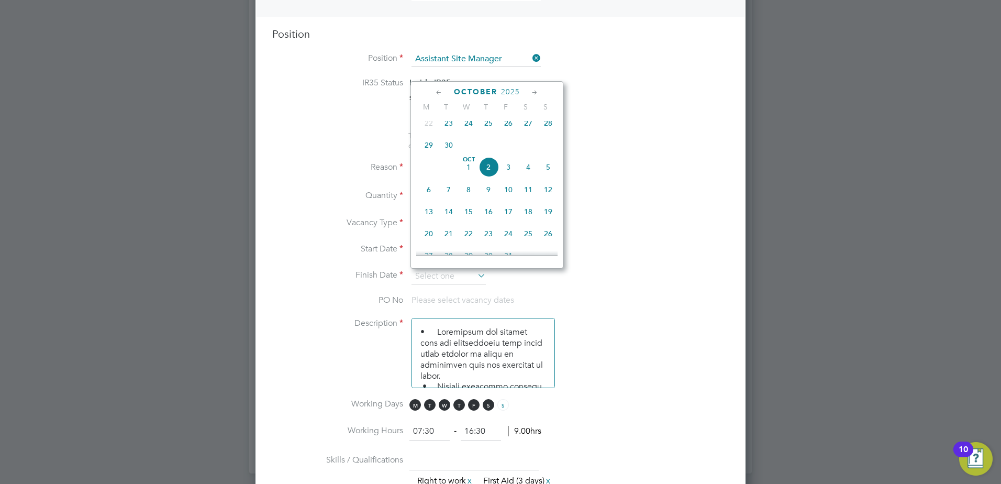 The image size is (1001, 484). What do you see at coordinates (457, 98) in the screenshot?
I see `strong: Status Determination Statement` at bounding box center [457, 98].